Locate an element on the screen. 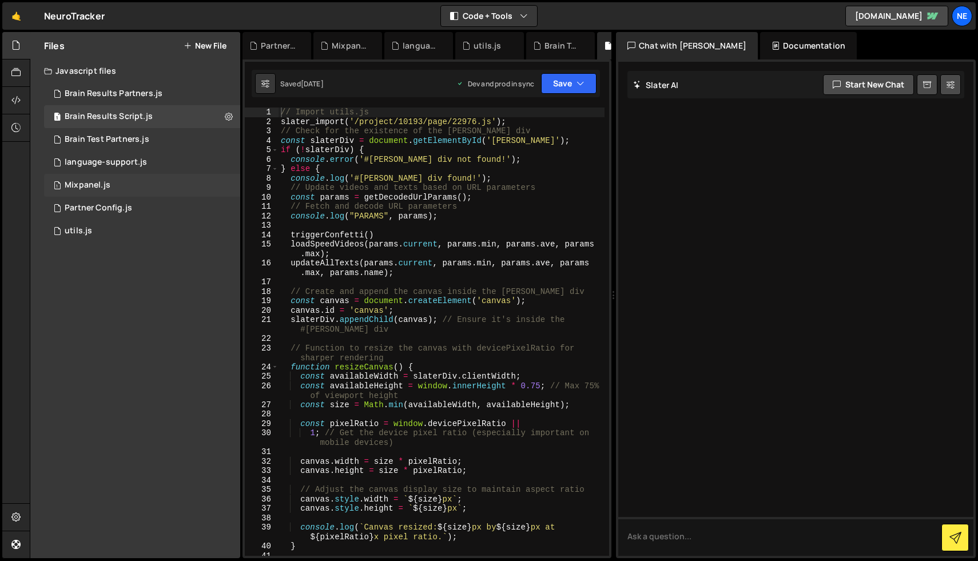  div: 39 is located at coordinates (261, 532).